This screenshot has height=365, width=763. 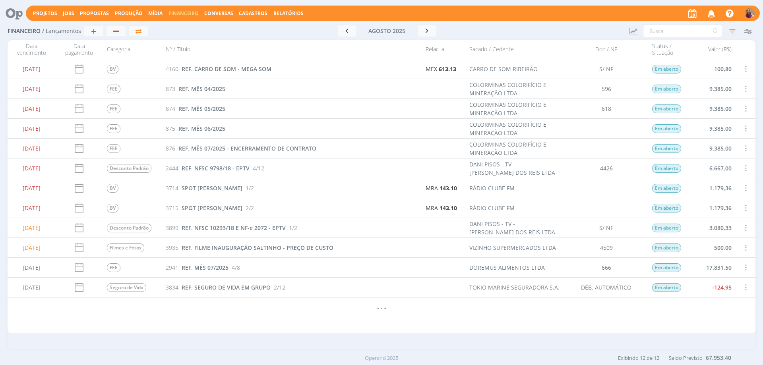 What do you see at coordinates (45, 13) in the screenshot?
I see `a: Projetos` at bounding box center [45, 13].